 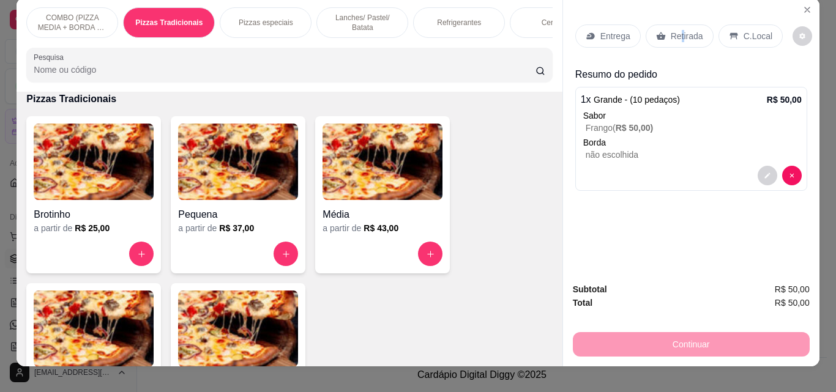 I want to click on p: Borda, so click(x=692, y=143).